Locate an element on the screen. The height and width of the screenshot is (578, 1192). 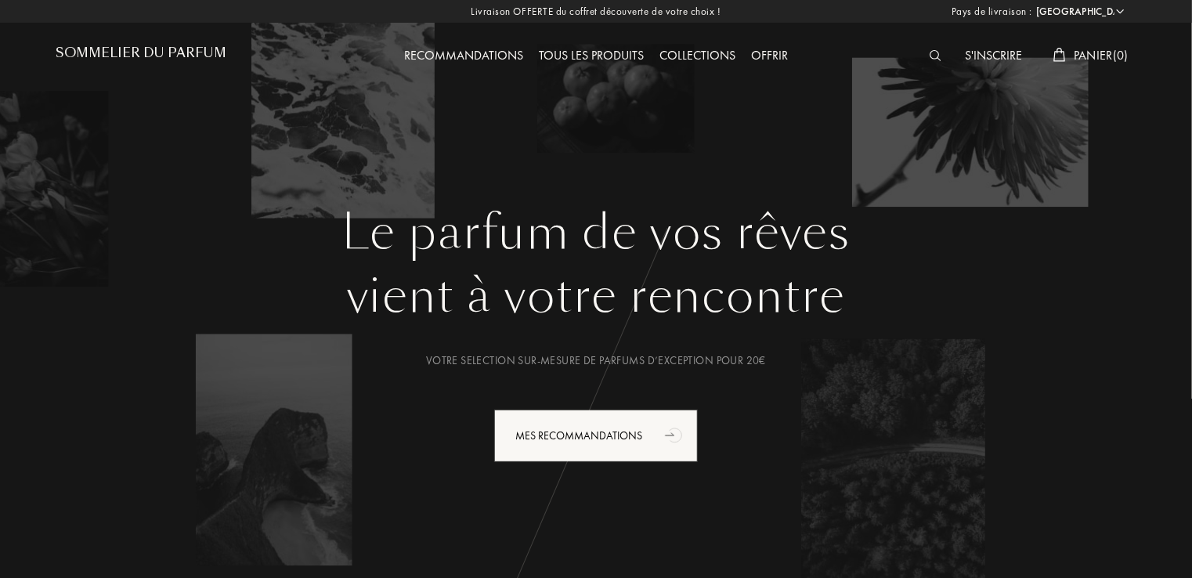
div: vient à votre rencontre is located at coordinates (596, 296).